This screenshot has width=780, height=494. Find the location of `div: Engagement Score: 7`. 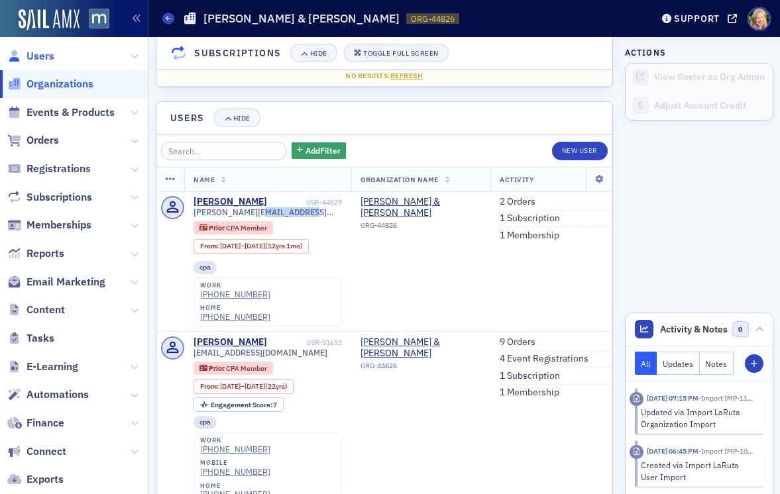

div: Engagement Score: 7 is located at coordinates (239, 405).